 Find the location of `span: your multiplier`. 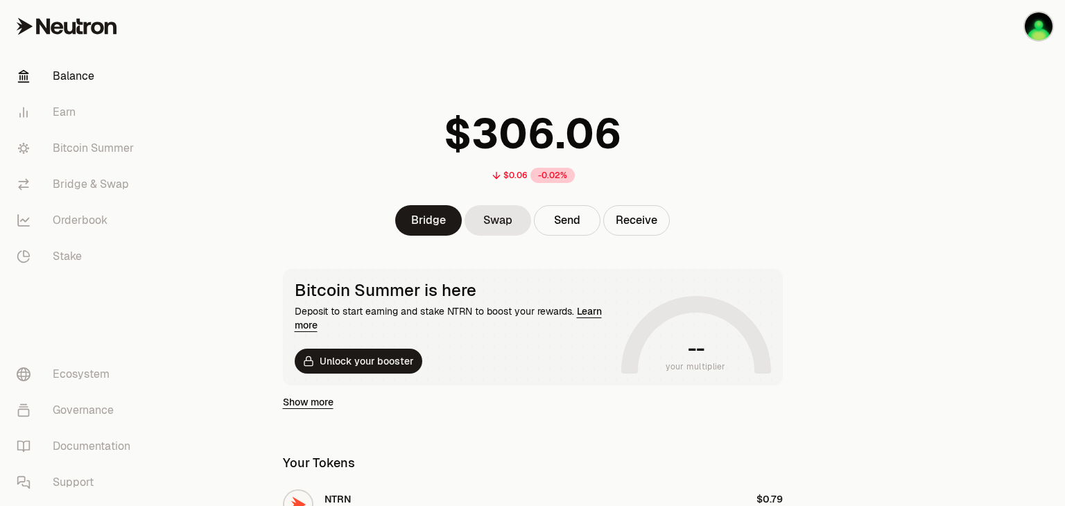

span: your multiplier is located at coordinates (696, 367).